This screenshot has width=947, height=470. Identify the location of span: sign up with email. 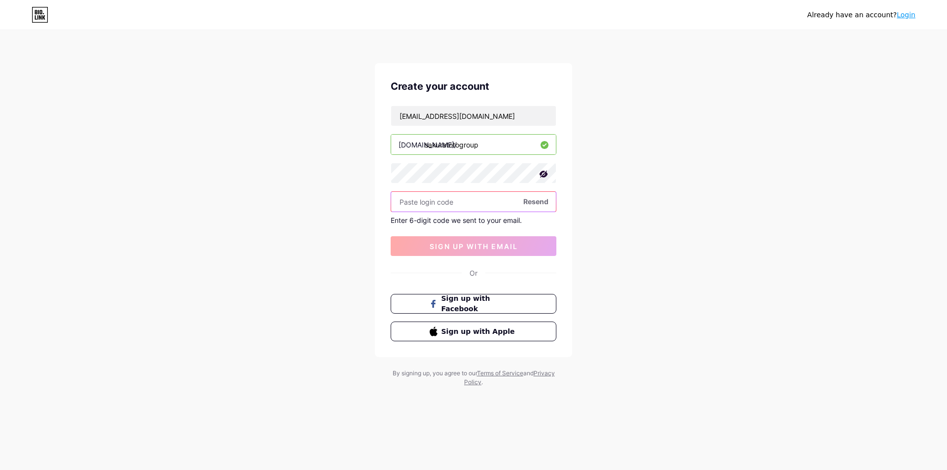
(473, 246).